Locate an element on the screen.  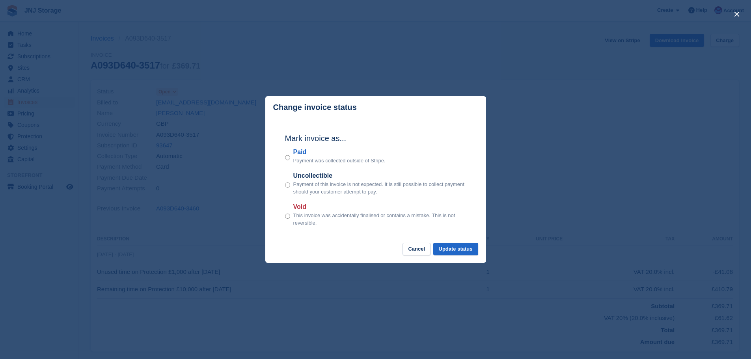
p: Payment was collected outside of Stripe. is located at coordinates (339, 161).